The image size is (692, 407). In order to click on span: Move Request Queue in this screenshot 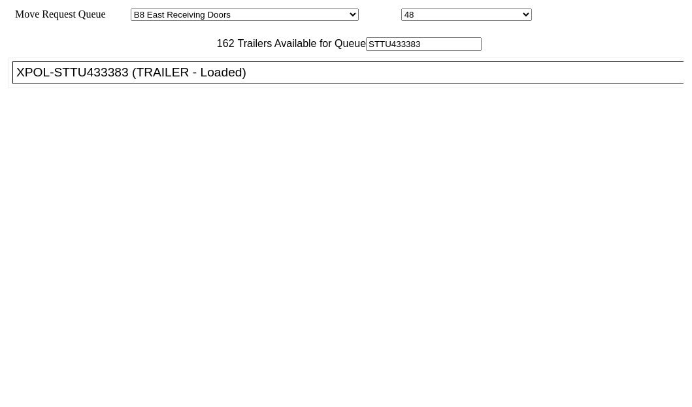, I will do `click(57, 14)`.